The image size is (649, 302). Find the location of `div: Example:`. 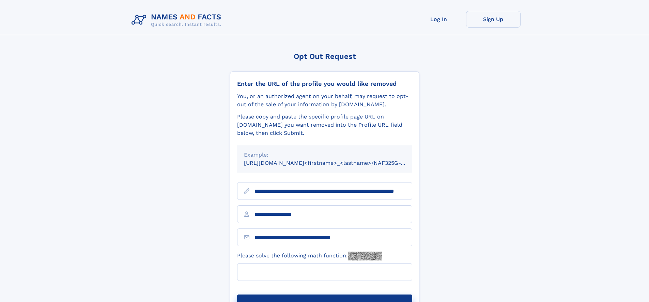

div: Example: is located at coordinates (325, 155).